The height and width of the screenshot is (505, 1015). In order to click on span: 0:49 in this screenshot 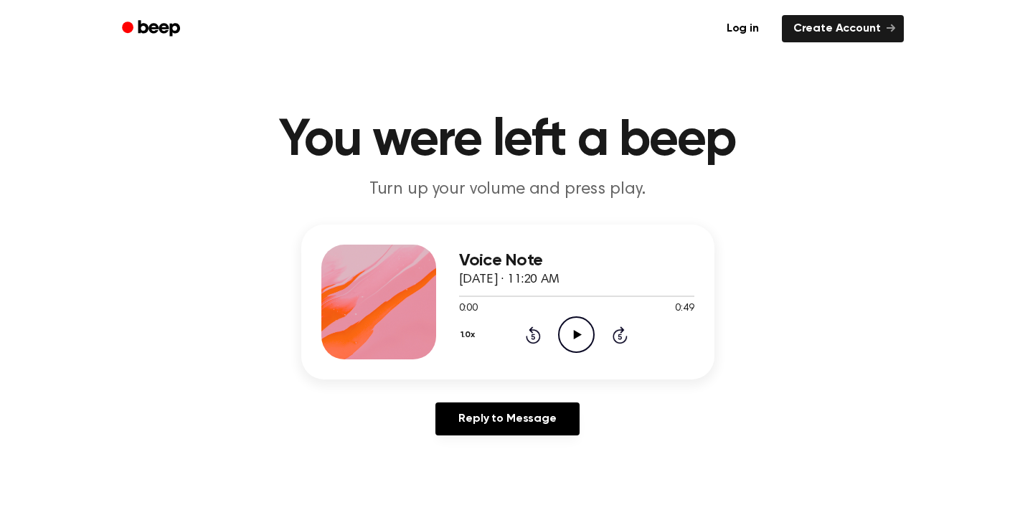, I will do `click(684, 308)`.